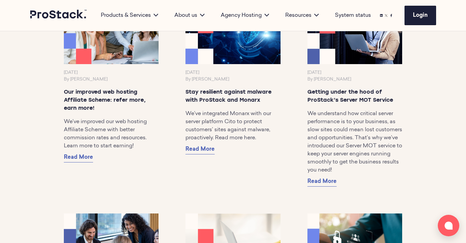 Image resolution: width=466 pixels, height=243 pixels. Describe the element at coordinates (190, 15) in the screenshot. I see `div: About us` at that location.